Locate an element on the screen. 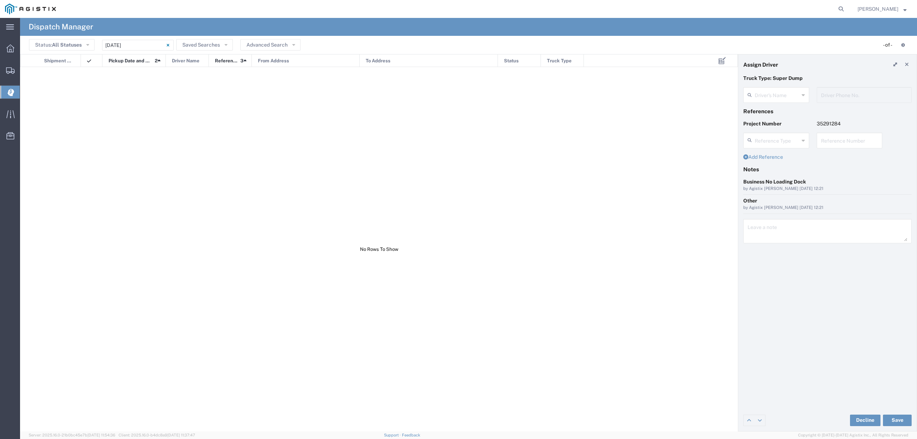 The image size is (917, 439). button: Advanced Search is located at coordinates (270, 45).